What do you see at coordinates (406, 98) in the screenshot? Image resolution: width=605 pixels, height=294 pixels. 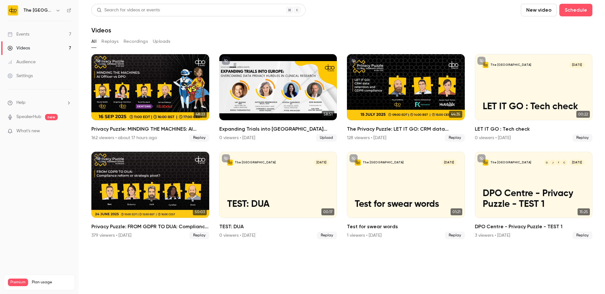 I see `li: The Privacy Puzzle: LET IT GO: CRM data retention and GDPR compliance` at bounding box center [406, 98].